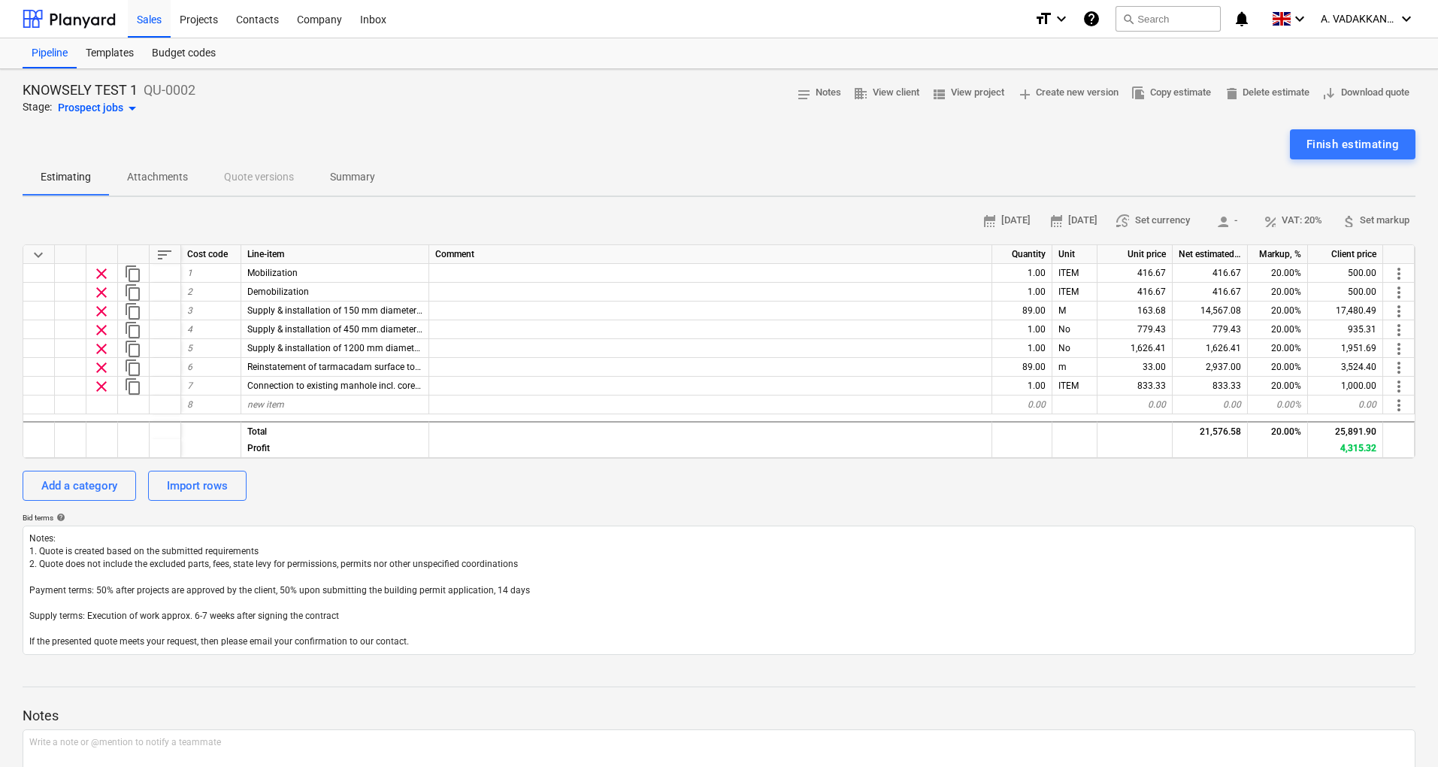 The image size is (1438, 767). I want to click on div: 89.00, so click(1022, 367).